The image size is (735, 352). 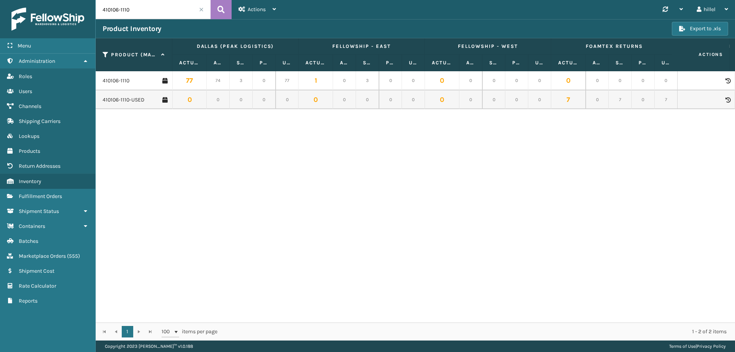 What do you see at coordinates (218, 81) in the screenshot?
I see `td: 74` at bounding box center [218, 81].